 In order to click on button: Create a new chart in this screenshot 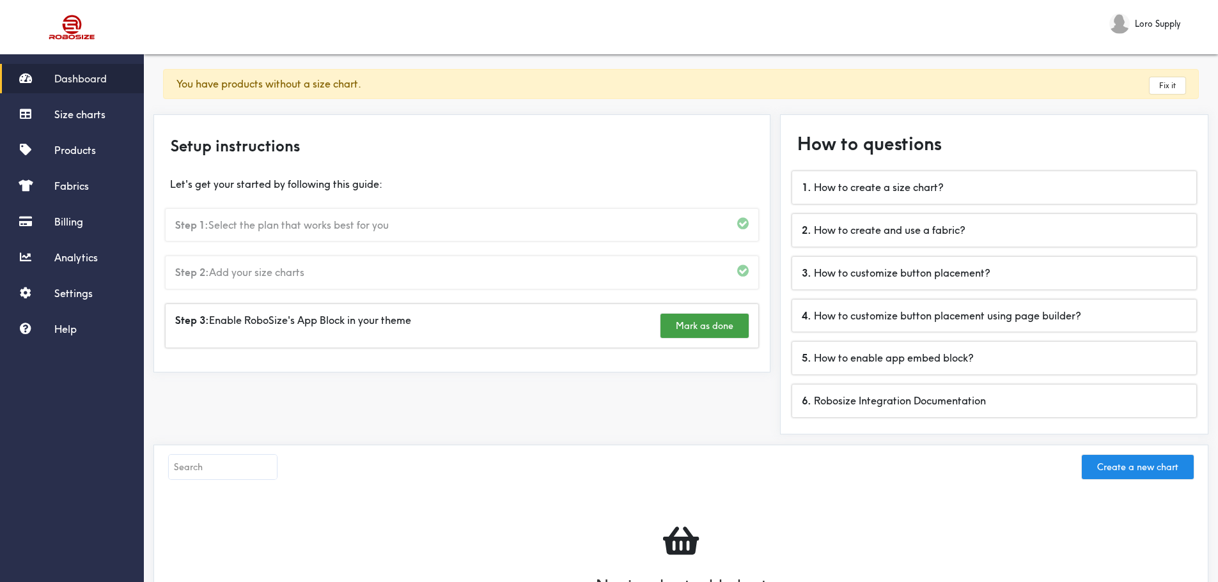, I will do `click(1137, 467)`.